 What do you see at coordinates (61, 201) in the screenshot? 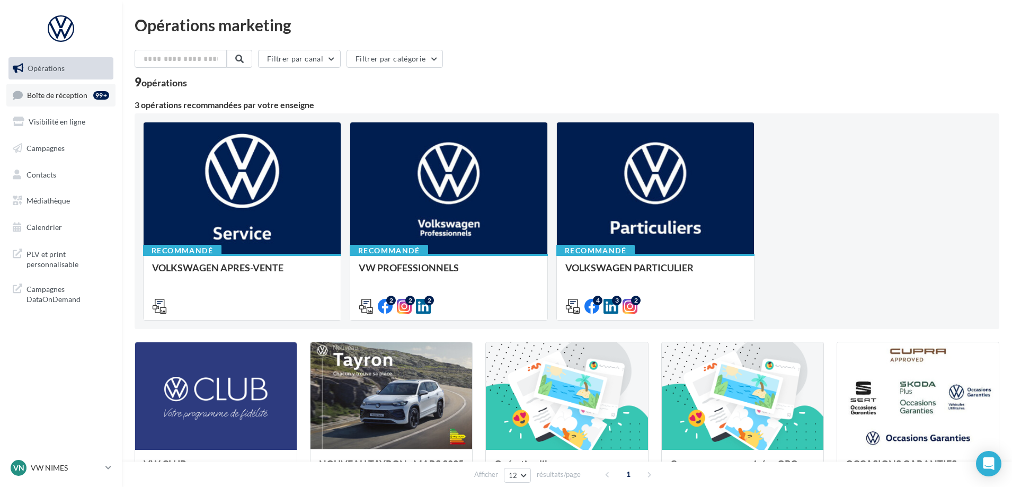
I see `a: Médiathèque` at bounding box center [61, 201].